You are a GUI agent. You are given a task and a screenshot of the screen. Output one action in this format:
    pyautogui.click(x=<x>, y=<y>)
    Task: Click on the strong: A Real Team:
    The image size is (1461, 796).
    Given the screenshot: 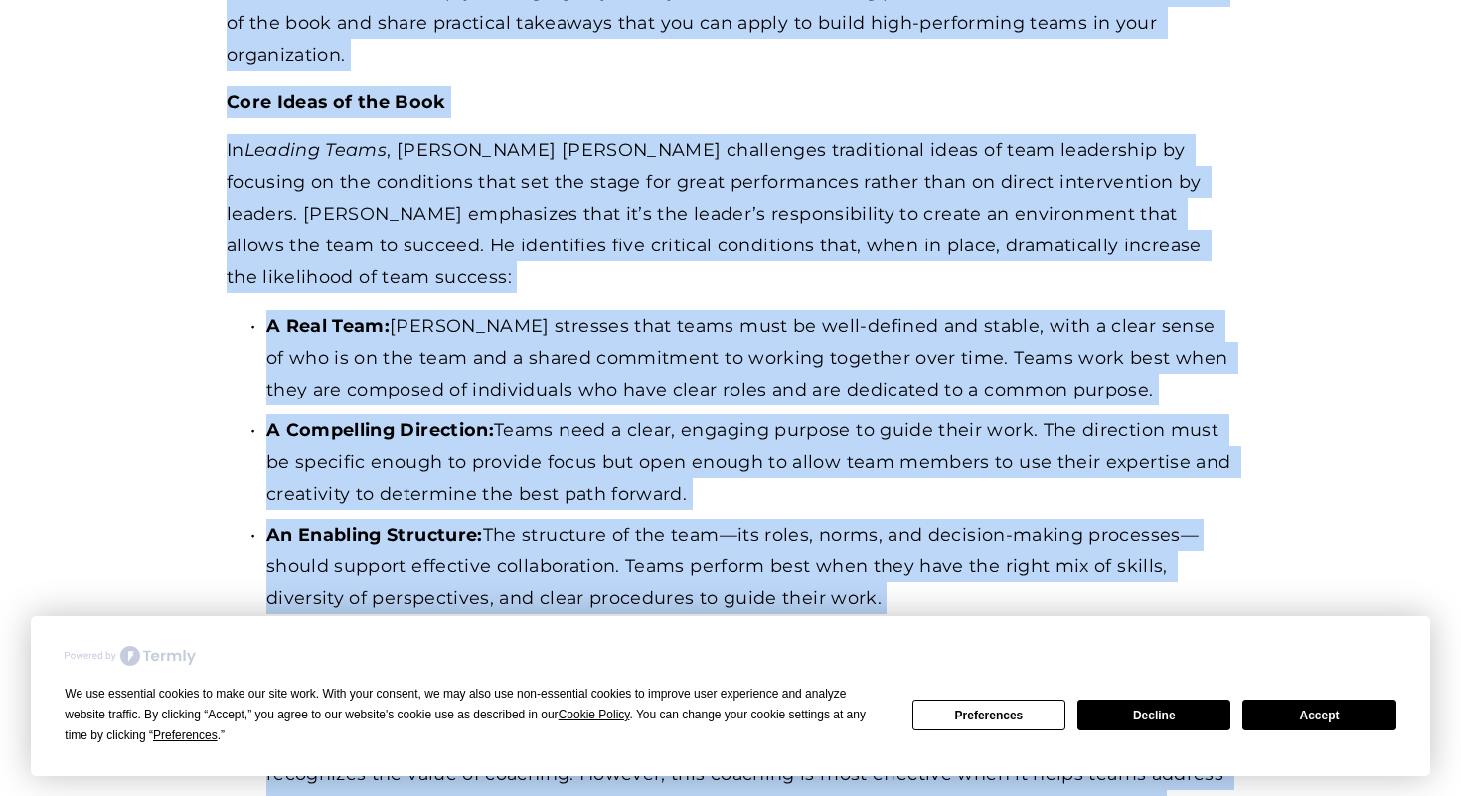 What is the action you would take?
    pyautogui.click(x=328, y=325)
    